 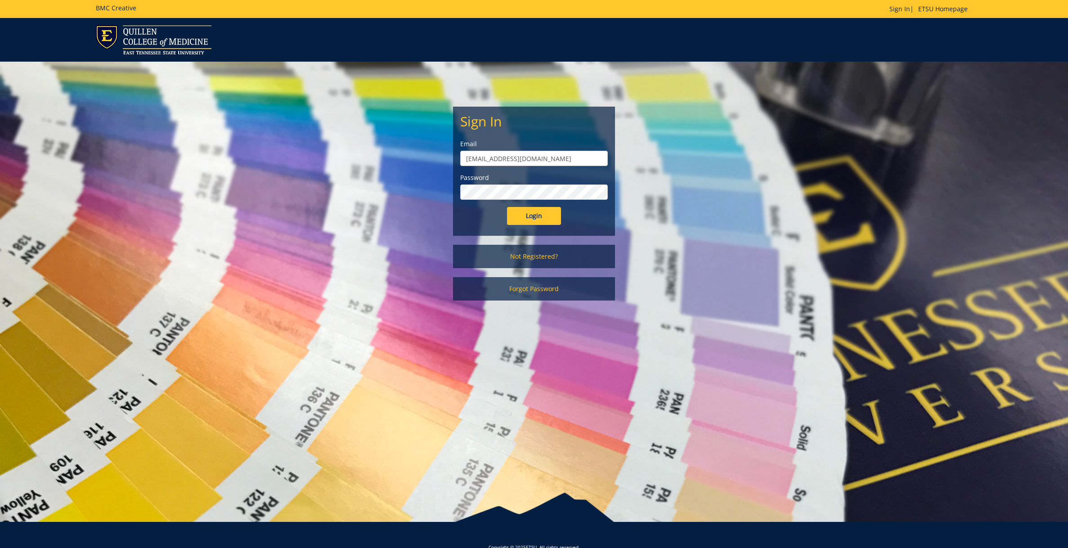 I want to click on h2: Sign In, so click(x=534, y=121).